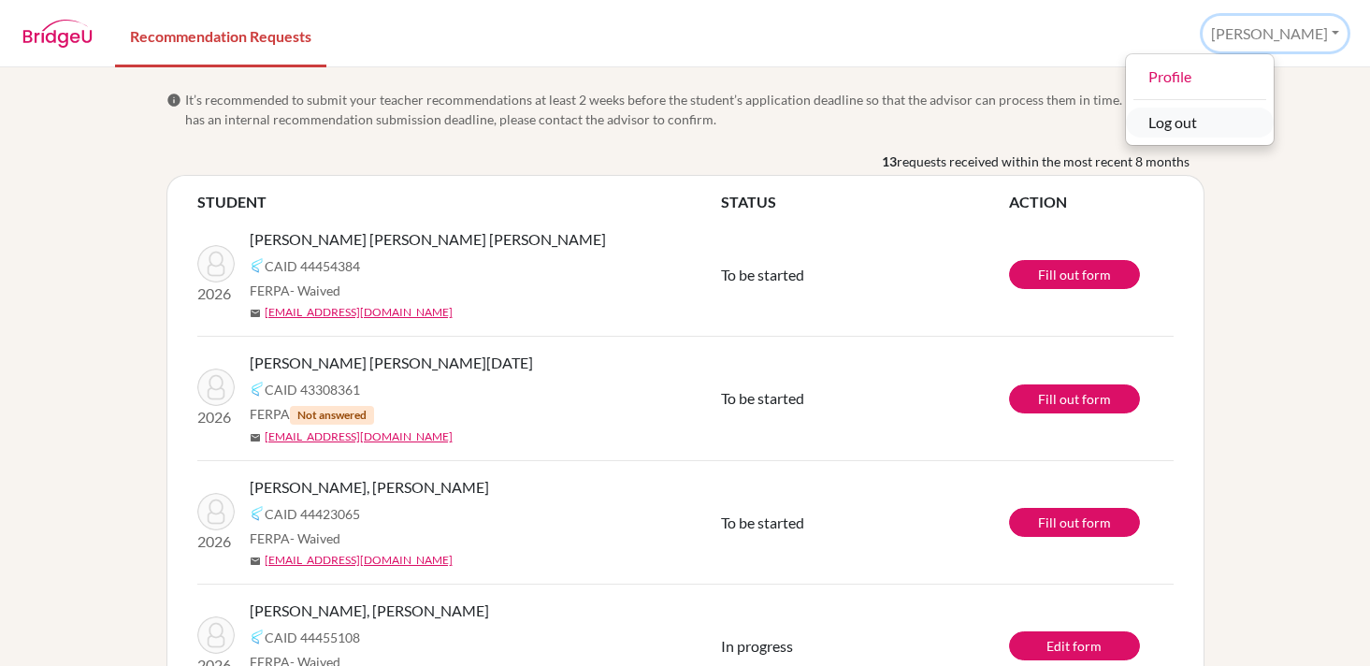  What do you see at coordinates (216, 264) in the screenshot?
I see `img: Rodriguez Fernandez, Camilla Alexandra` at bounding box center [216, 264].